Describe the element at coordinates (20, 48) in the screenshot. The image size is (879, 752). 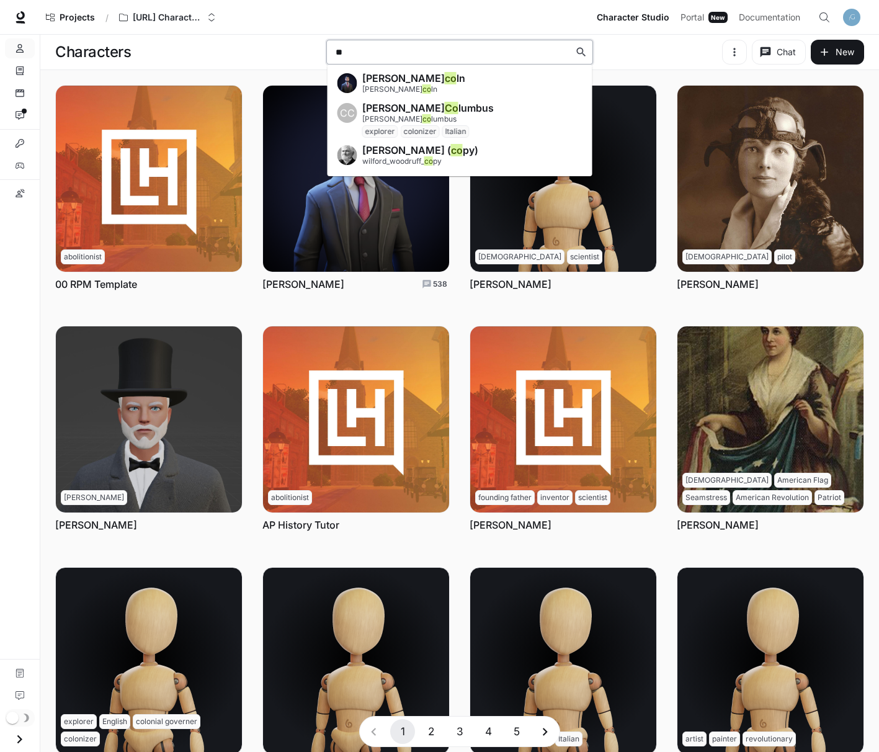
I see `a: Characters` at that location.